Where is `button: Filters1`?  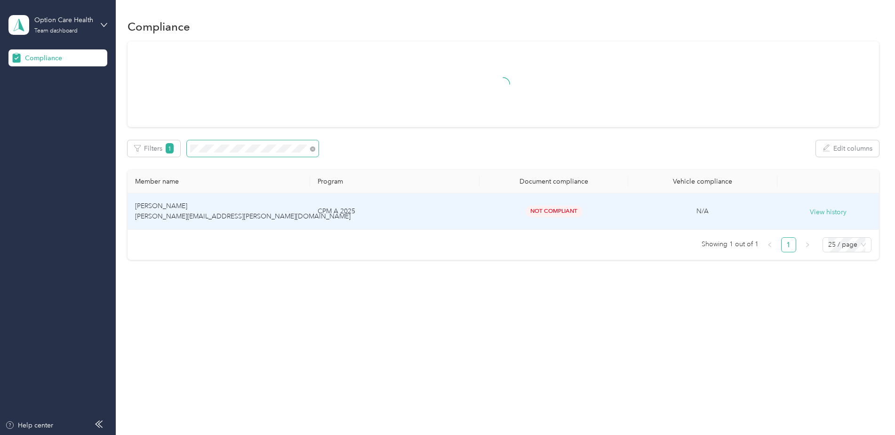
button: Filters1 is located at coordinates (154, 148).